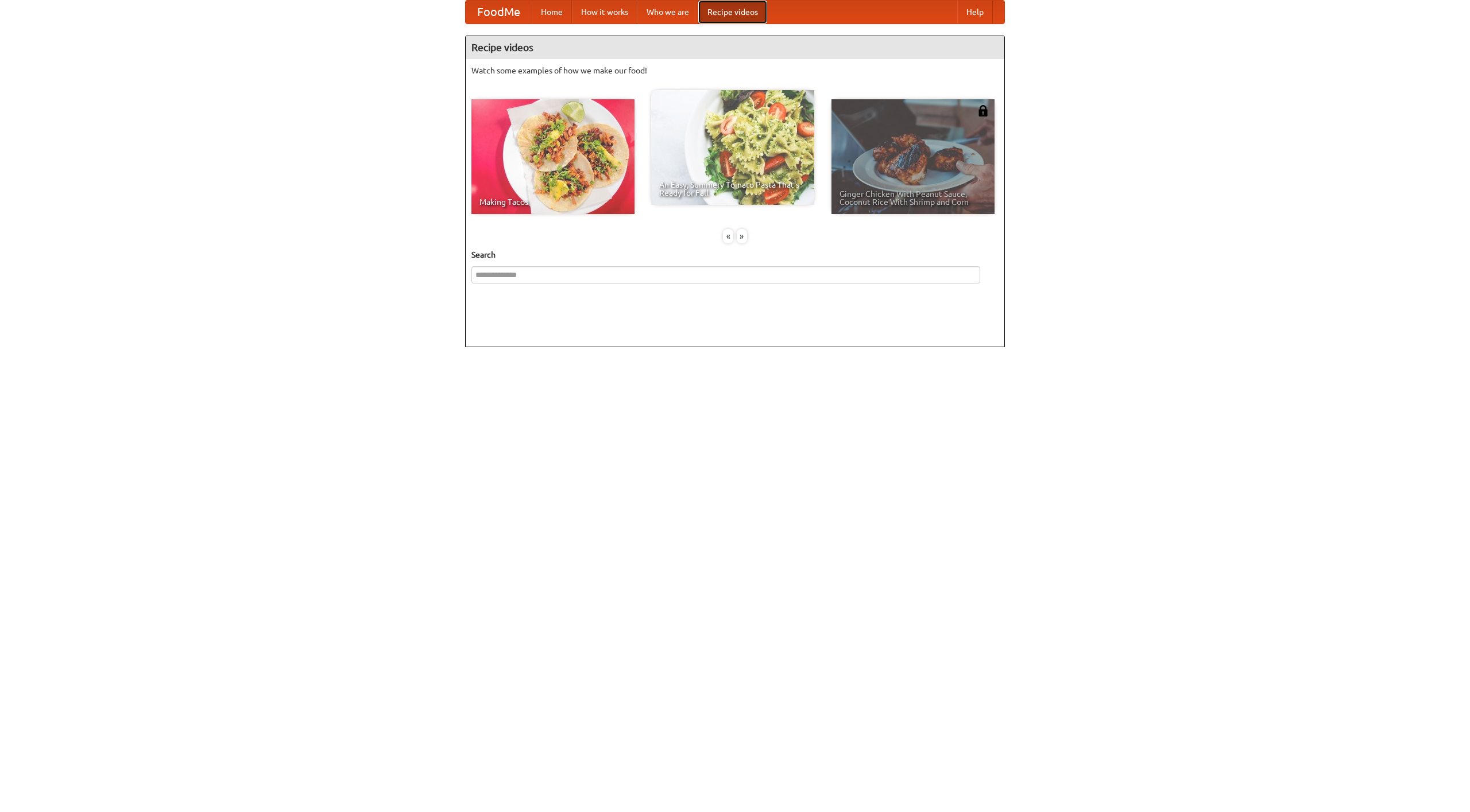  I want to click on img: 483408.png, so click(983, 111).